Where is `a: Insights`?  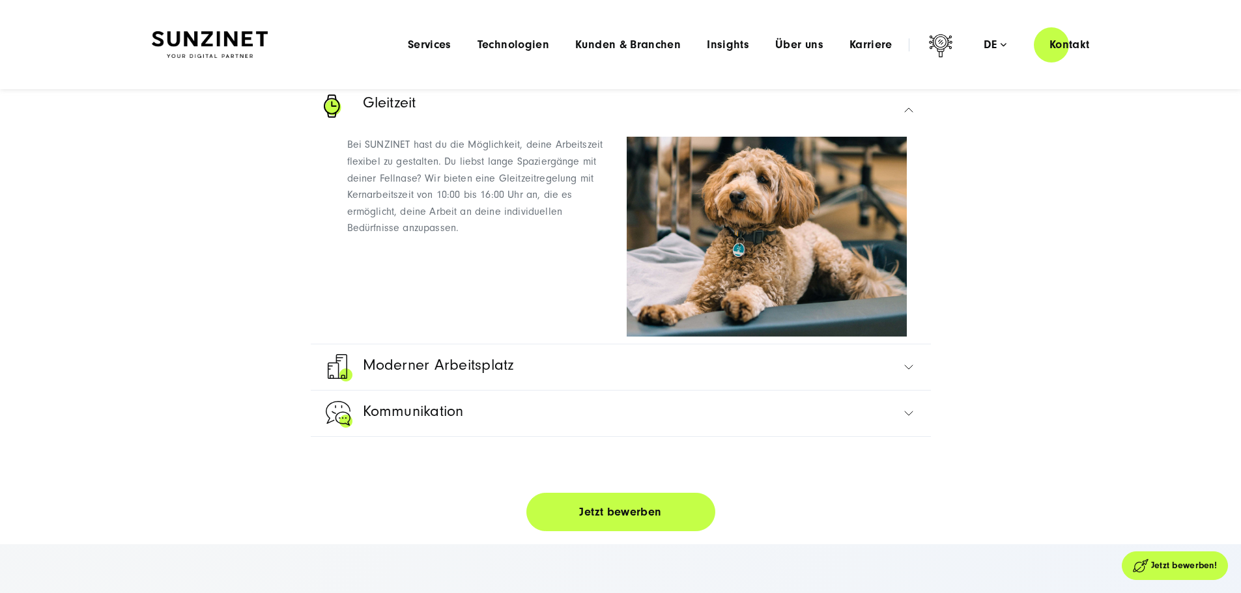 a: Insights is located at coordinates (727, 45).